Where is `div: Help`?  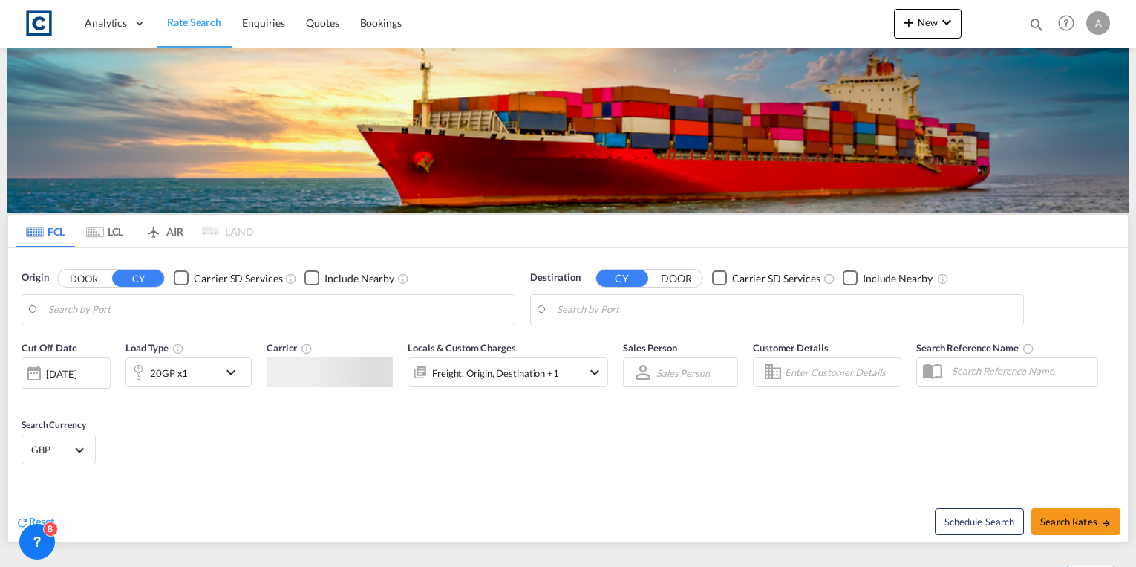 div: Help is located at coordinates (1070, 24).